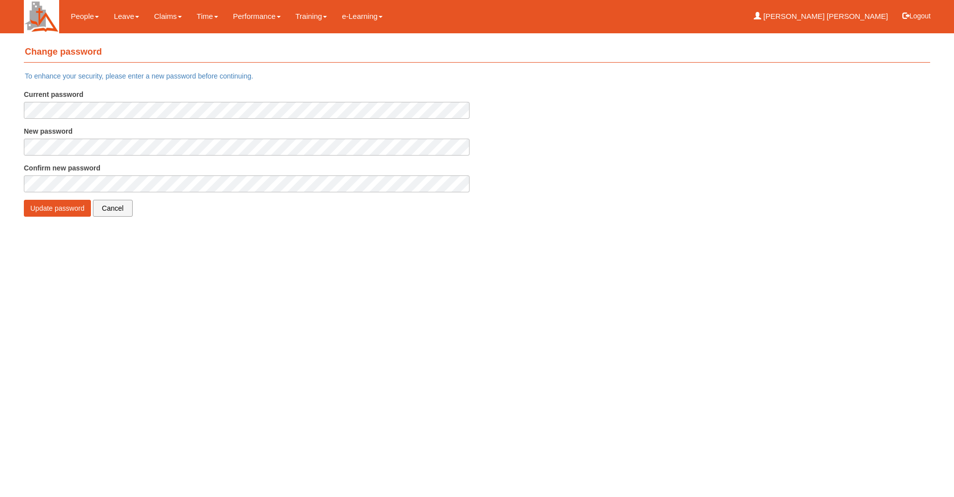 This screenshot has width=954, height=497. I want to click on a: Leave, so click(126, 16).